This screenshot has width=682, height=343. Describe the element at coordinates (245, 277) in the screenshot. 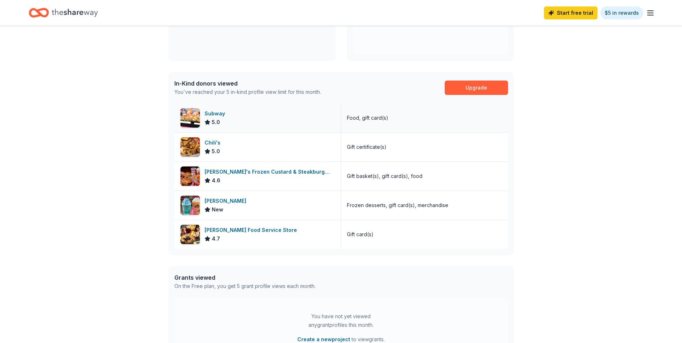

I see `div: Grants viewed` at that location.